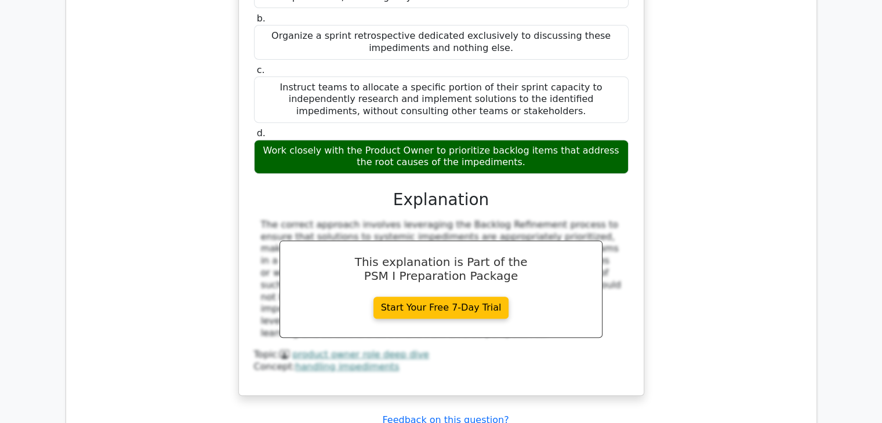  I want to click on div: Concept:, so click(441, 367).